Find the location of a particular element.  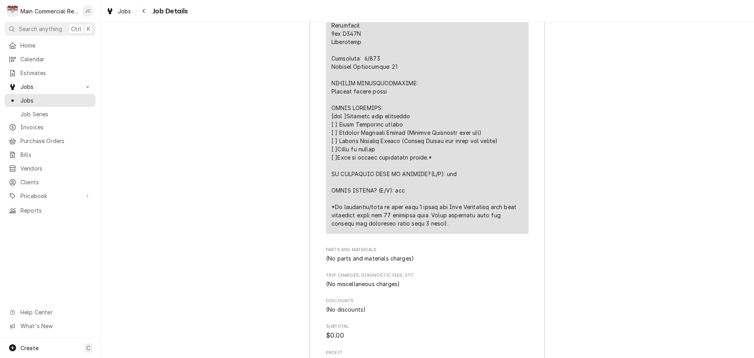

span: Clients is located at coordinates (56, 182).